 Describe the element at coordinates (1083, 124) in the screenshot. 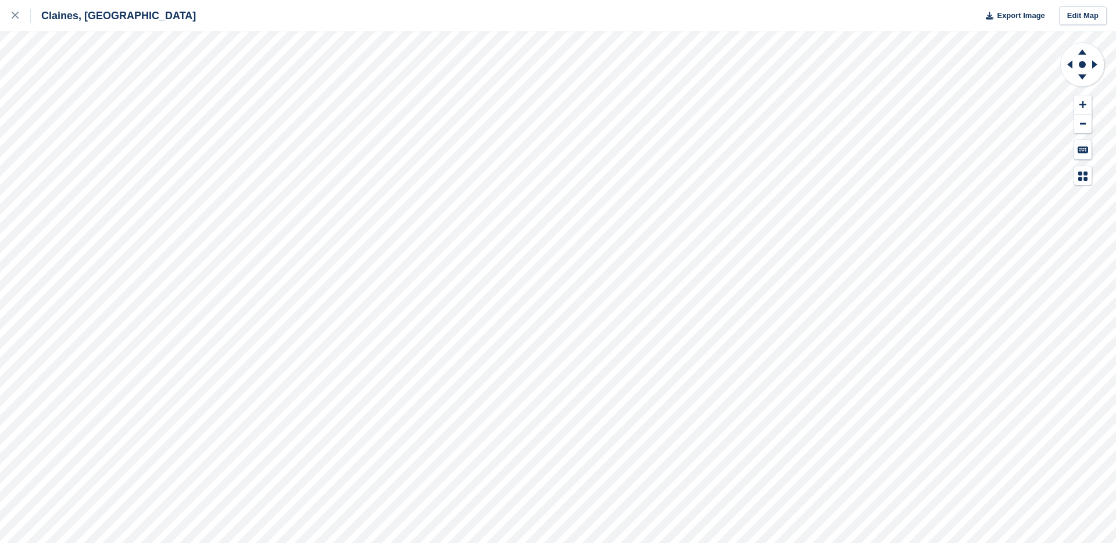

I see `button: Zoom Out` at that location.